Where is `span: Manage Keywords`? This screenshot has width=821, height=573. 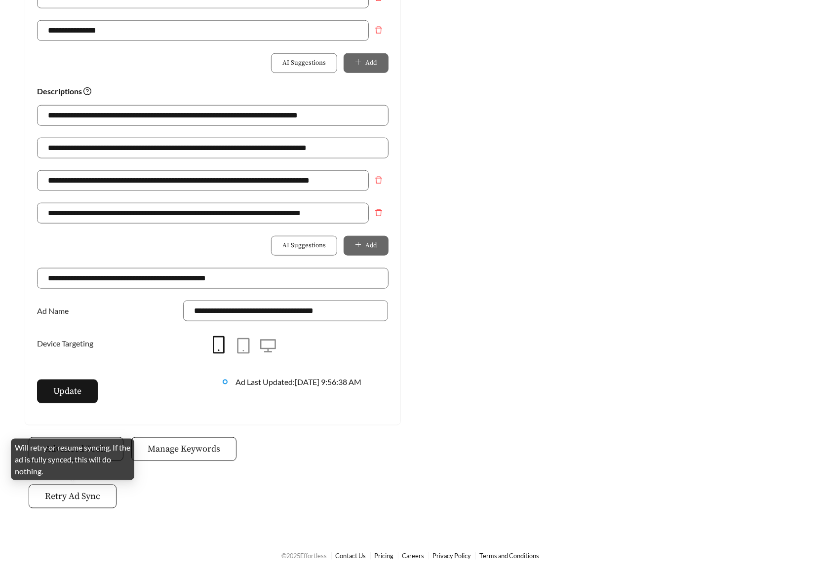 span: Manage Keywords is located at coordinates (184, 449).